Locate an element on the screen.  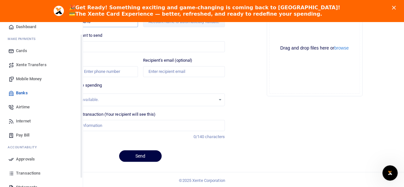
span: Cards is located at coordinates (21, 51).